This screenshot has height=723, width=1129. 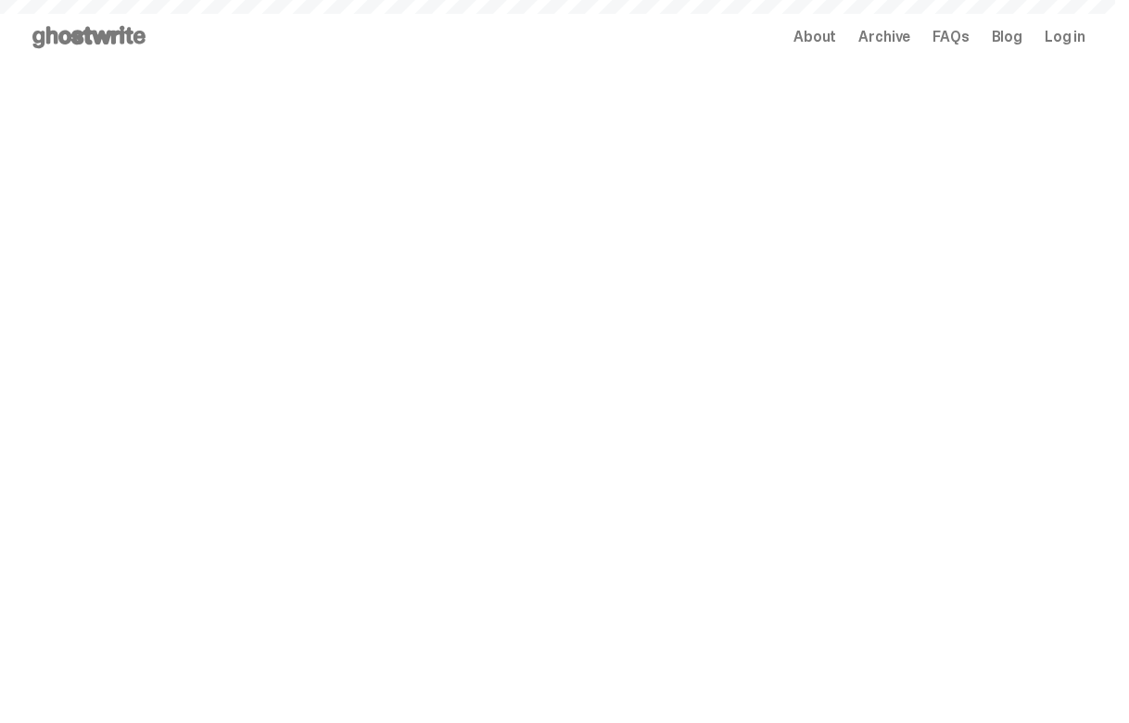 I want to click on a: FAQs, so click(x=950, y=37).